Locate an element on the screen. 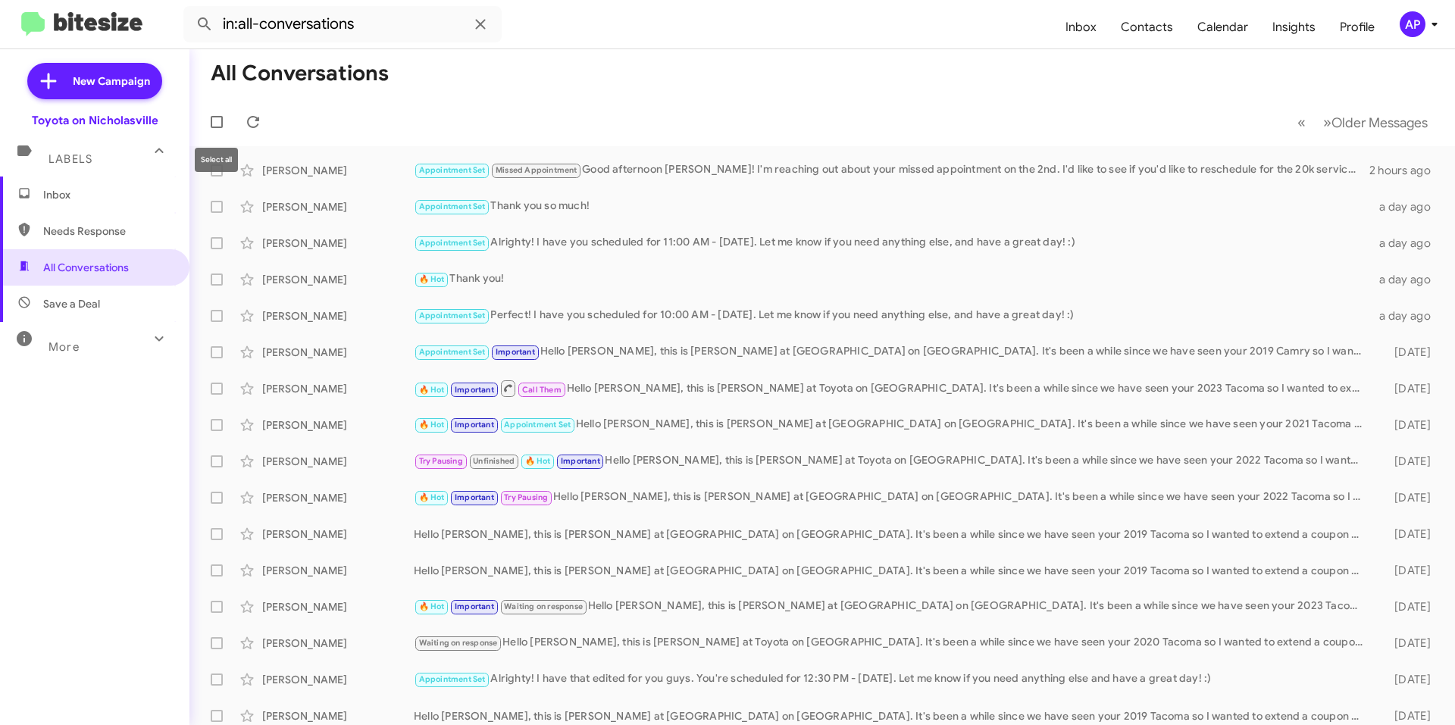  div: Thank you! is located at coordinates (892, 279).